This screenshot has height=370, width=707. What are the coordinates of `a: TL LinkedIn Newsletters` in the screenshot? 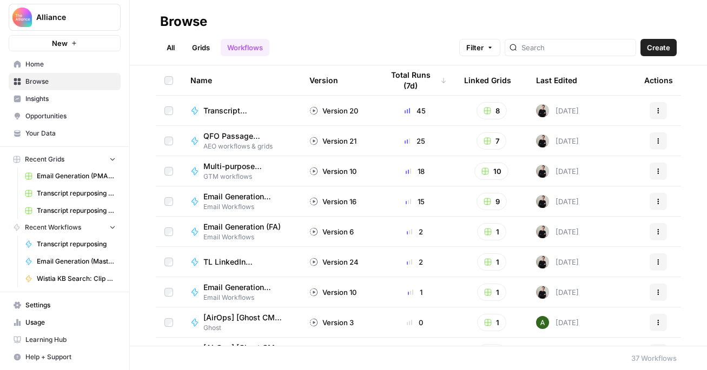 It's located at (241, 262).